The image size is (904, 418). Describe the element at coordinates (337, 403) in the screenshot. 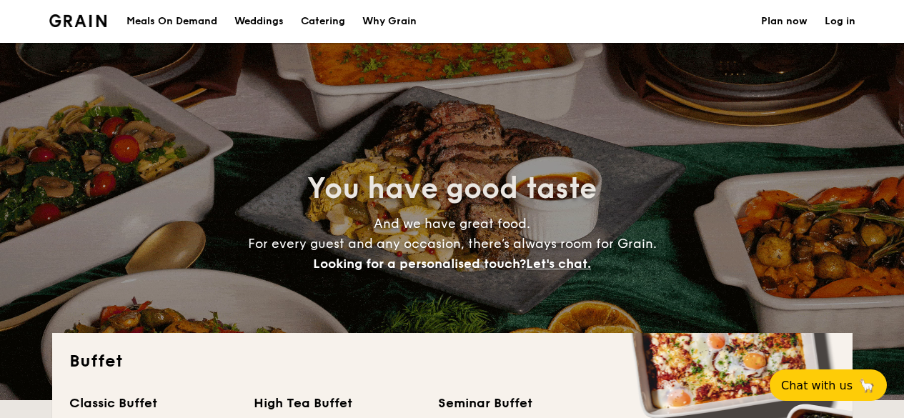

I see `div: High Tea Buffet` at that location.